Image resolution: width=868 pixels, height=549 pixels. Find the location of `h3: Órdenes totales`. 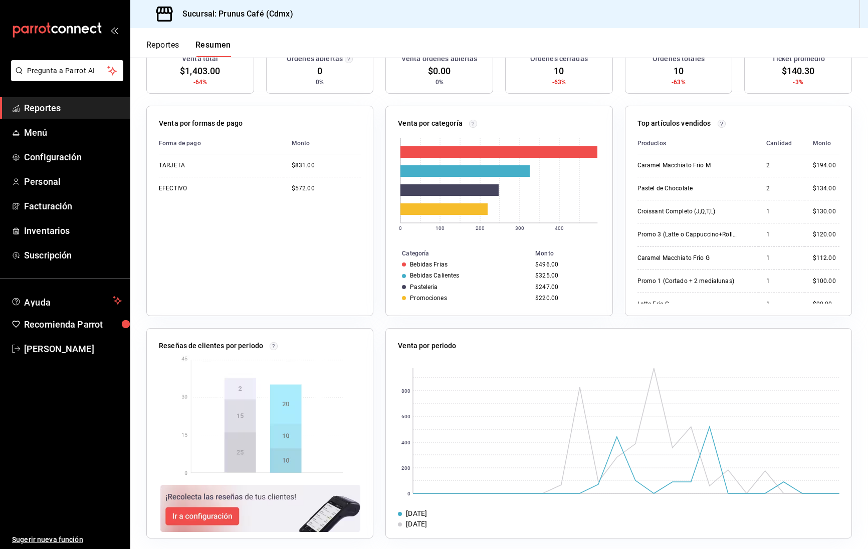

h3: Órdenes totales is located at coordinates (678, 59).